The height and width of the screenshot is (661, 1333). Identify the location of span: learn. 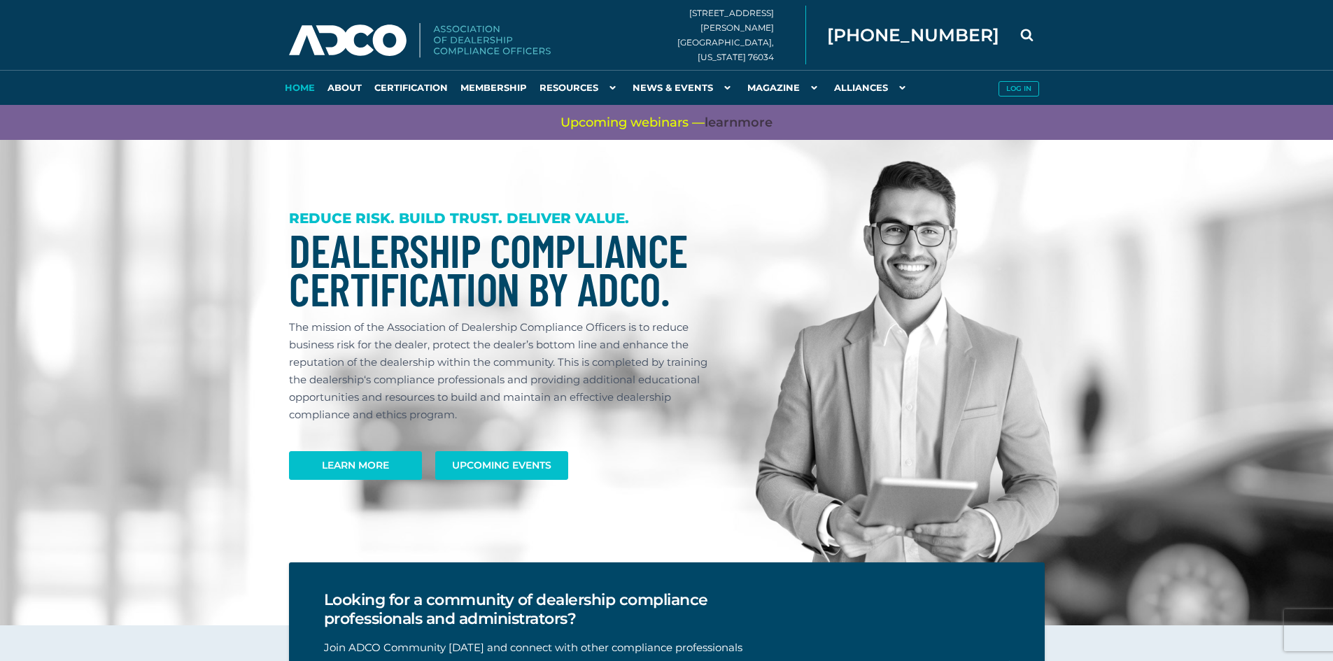
(721, 122).